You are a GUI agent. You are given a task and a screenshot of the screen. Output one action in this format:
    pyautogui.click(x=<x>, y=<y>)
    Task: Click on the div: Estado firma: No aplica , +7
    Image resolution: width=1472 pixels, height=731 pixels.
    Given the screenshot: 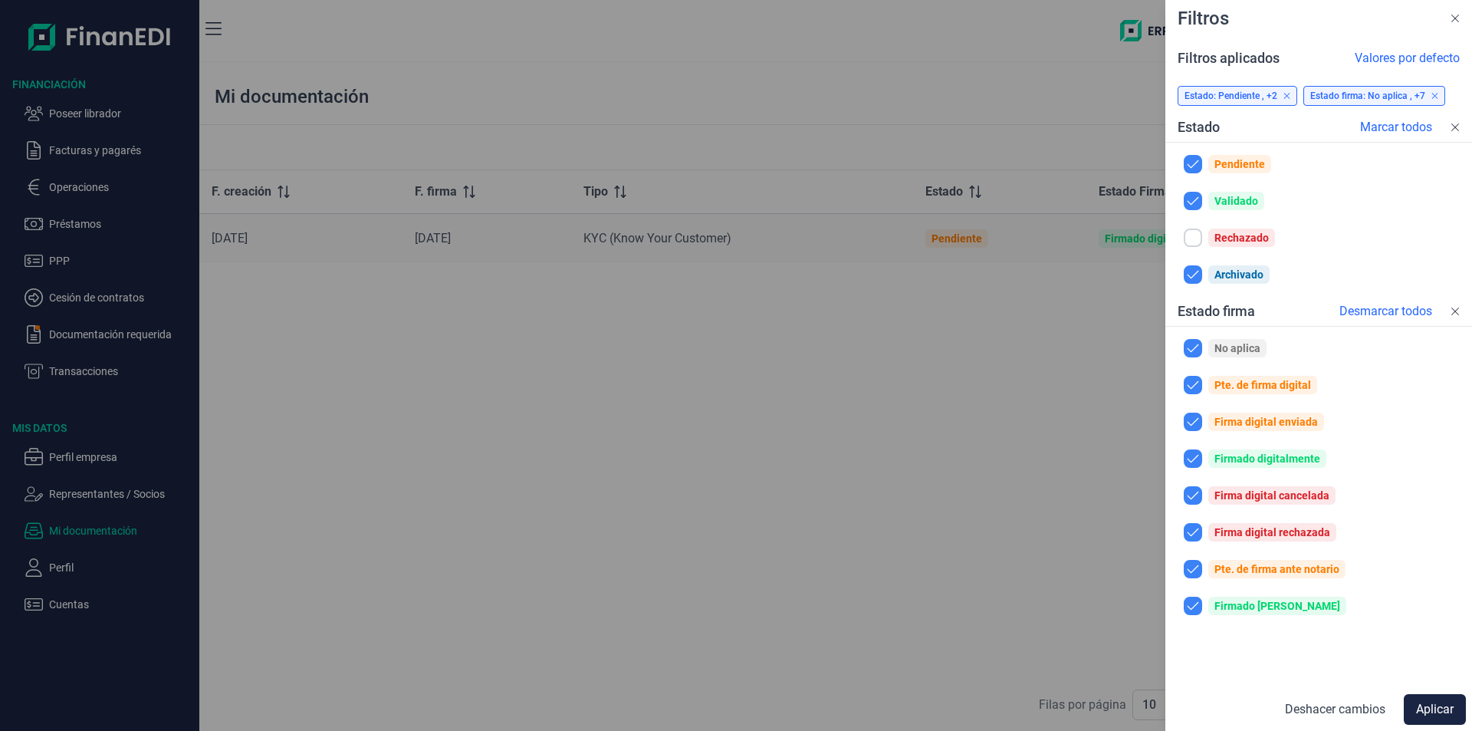 What is the action you would take?
    pyautogui.click(x=1374, y=96)
    